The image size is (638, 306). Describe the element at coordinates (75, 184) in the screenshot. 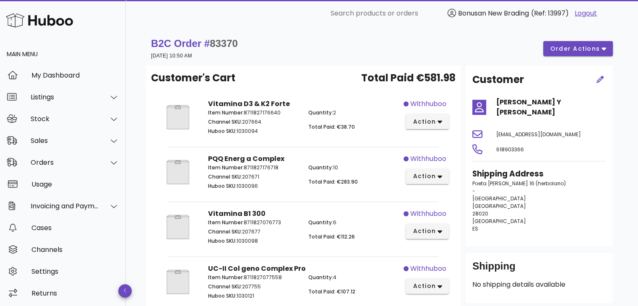

I see `div: Usage` at that location.